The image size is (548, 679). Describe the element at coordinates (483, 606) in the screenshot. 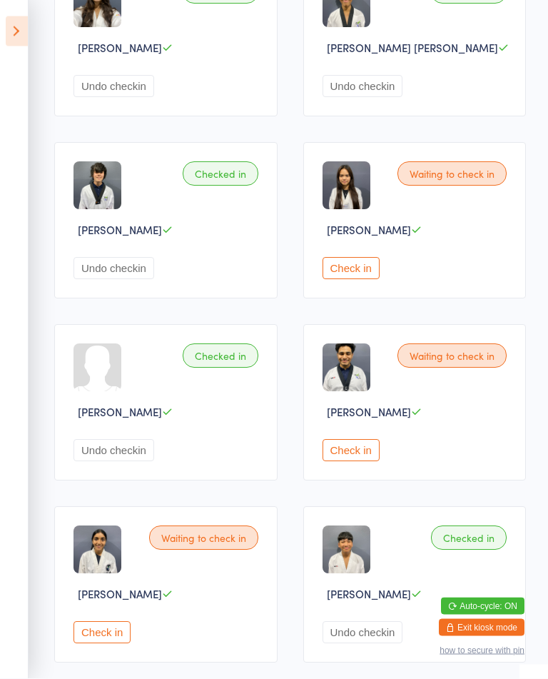

I see `button: Auto-cycle: ON` at that location.